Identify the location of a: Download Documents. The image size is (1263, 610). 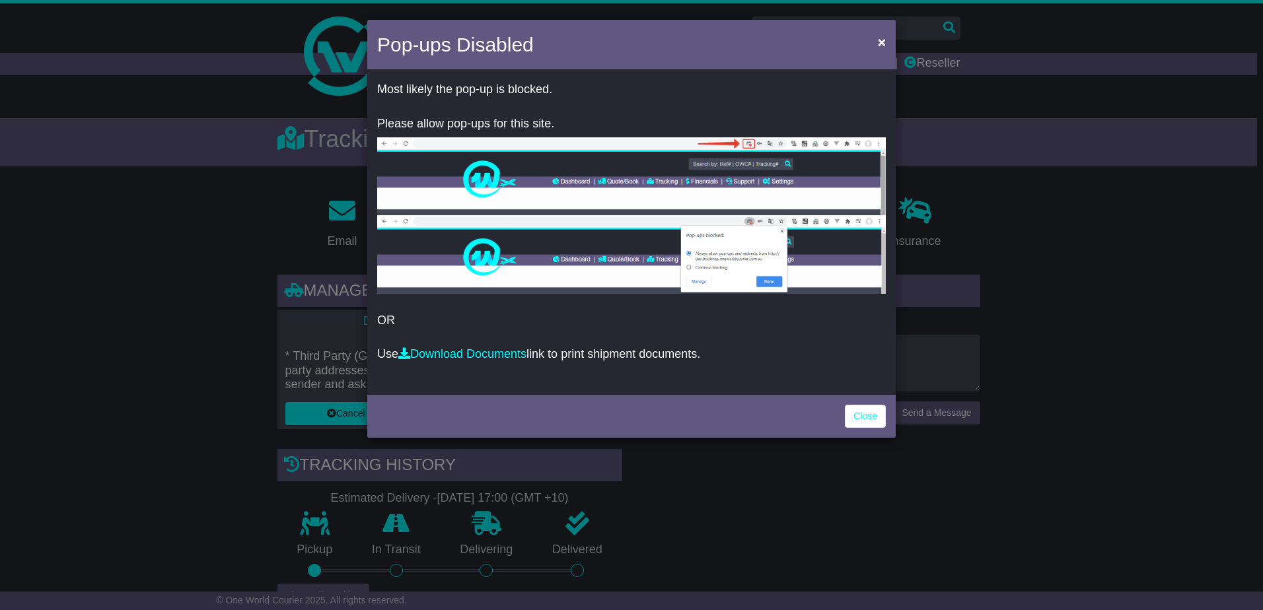
(462, 354).